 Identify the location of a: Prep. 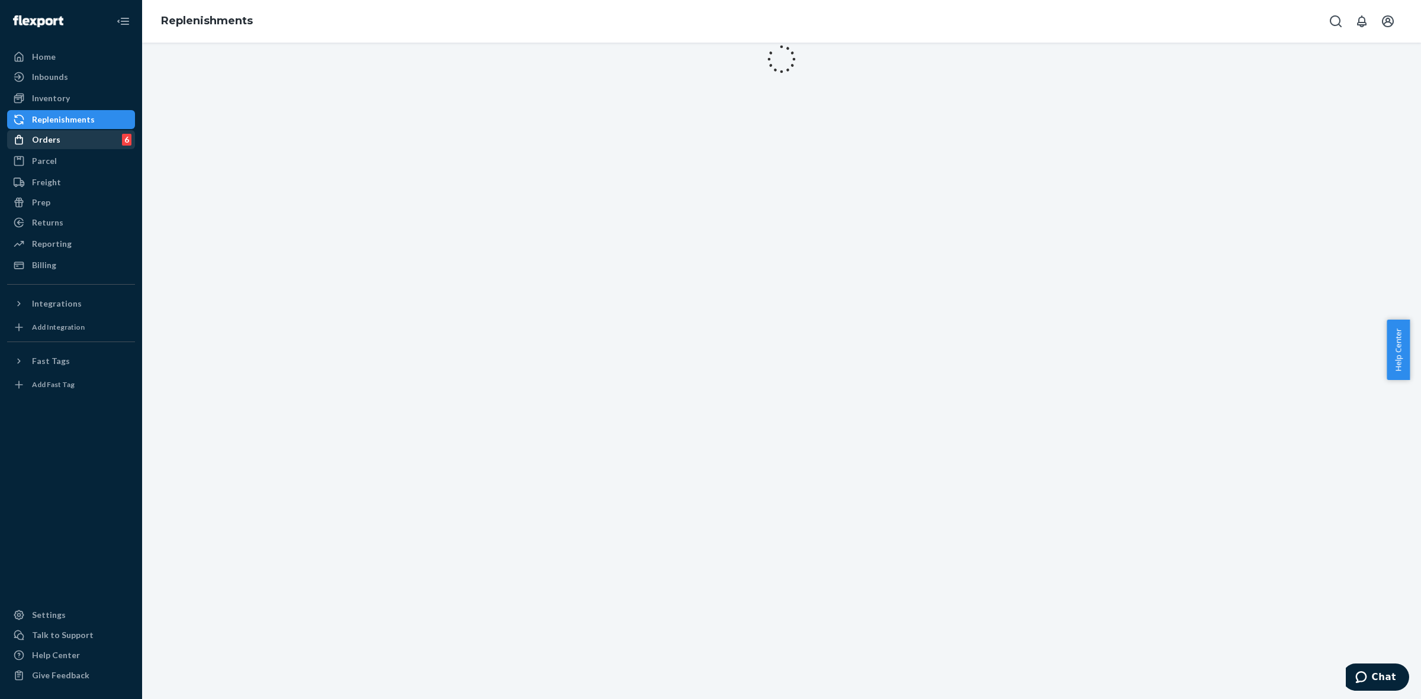
(71, 203).